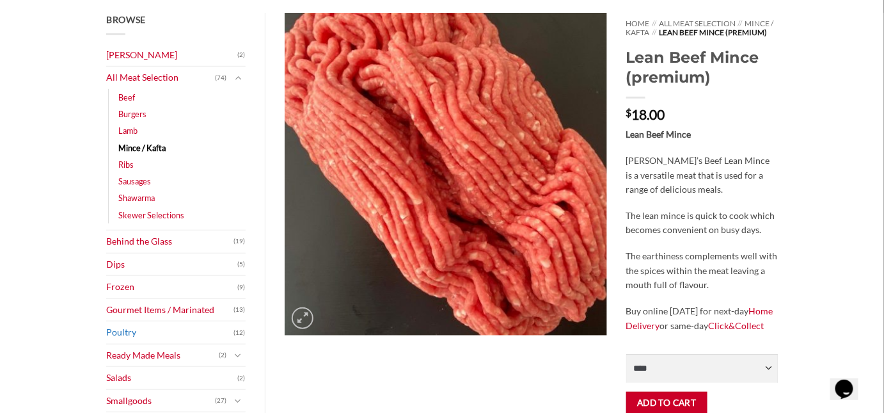 This screenshot has width=884, height=413. Describe the element at coordinates (172, 378) in the screenshot. I see `a: Salads` at that location.